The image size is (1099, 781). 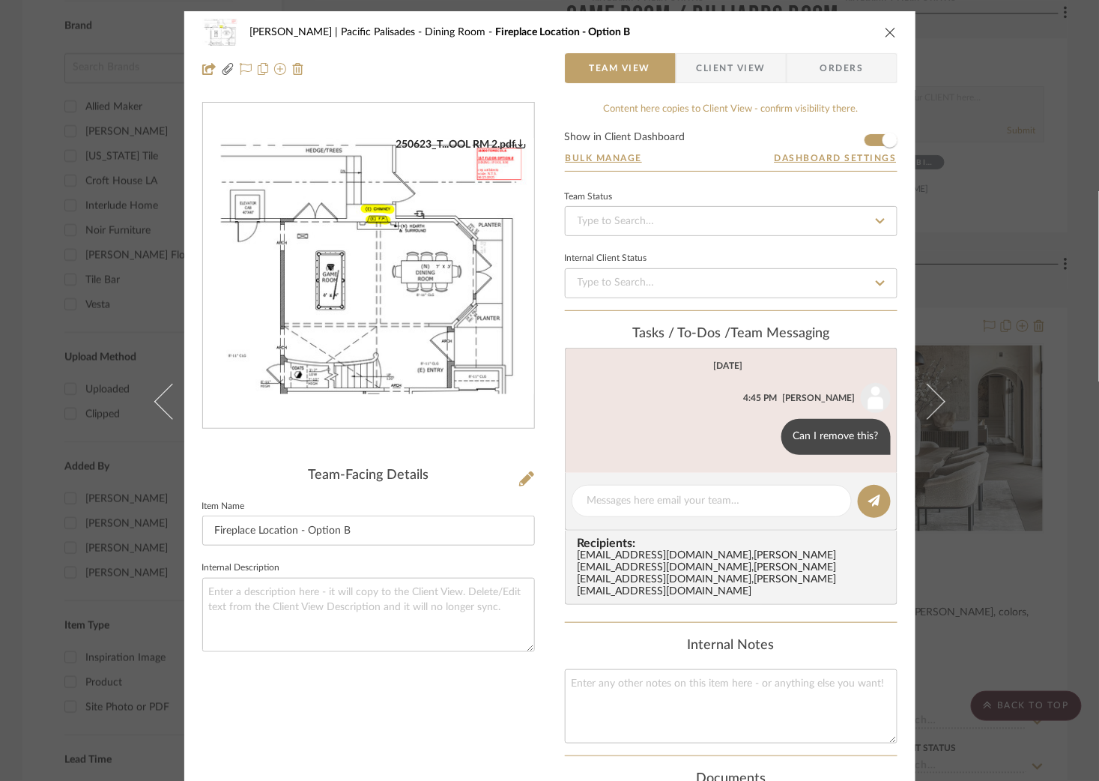 I want to click on span: Team View, so click(x=620, y=68).